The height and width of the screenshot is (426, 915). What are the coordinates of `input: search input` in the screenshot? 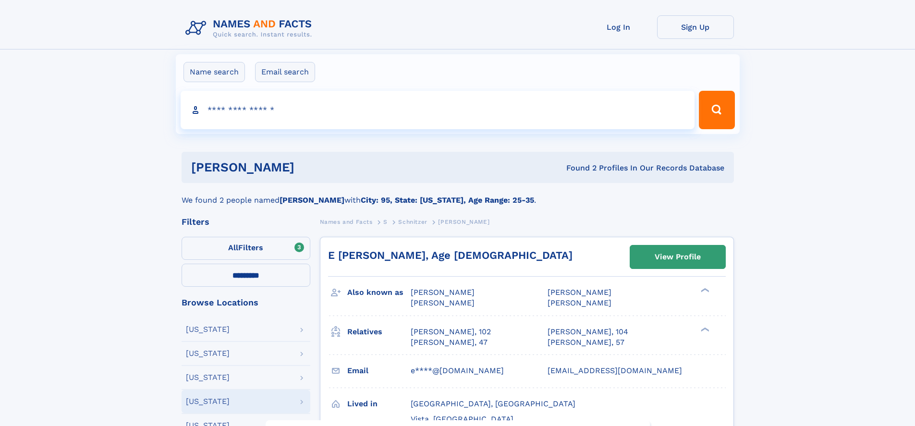 It's located at (437, 110).